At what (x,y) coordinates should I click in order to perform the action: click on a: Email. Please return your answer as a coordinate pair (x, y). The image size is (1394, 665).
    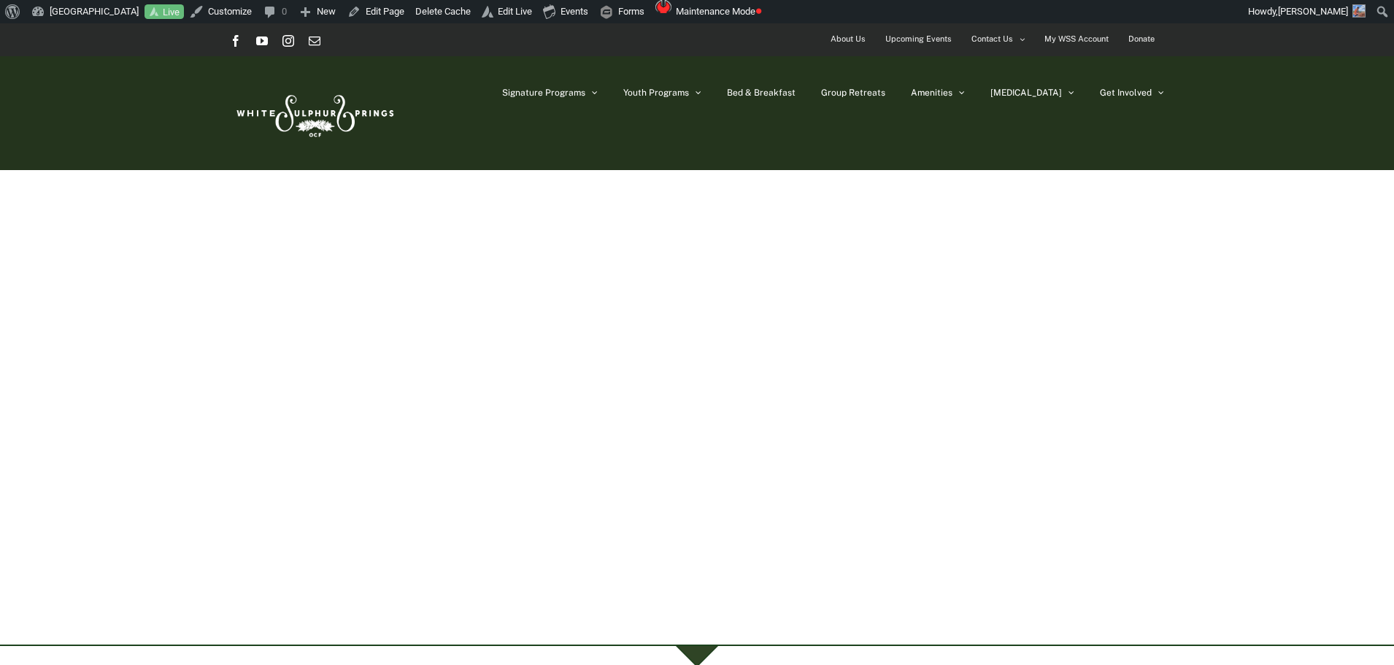
    Looking at the image, I should click on (315, 41).